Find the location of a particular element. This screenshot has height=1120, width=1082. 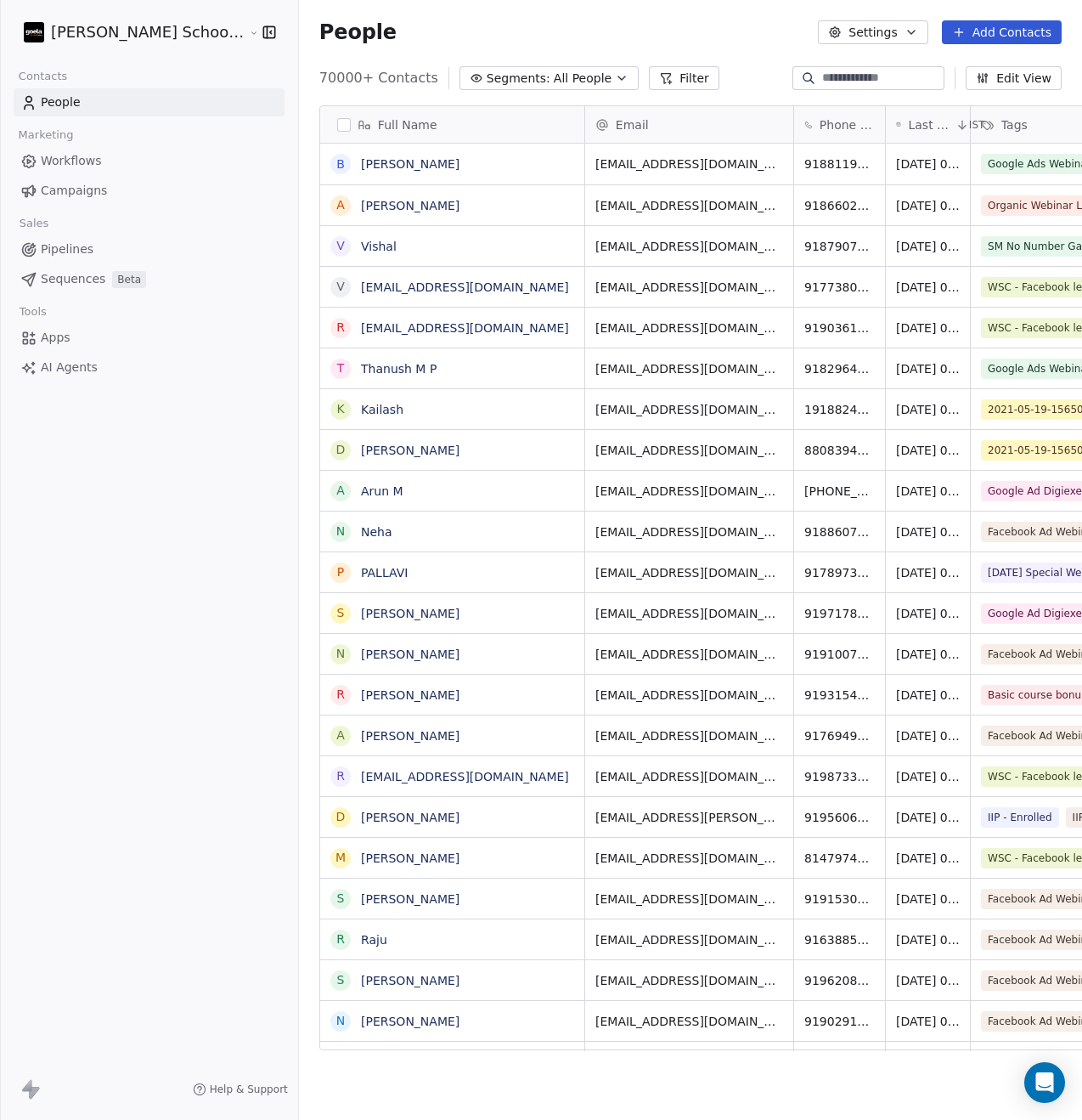

a: Vishal is located at coordinates (379, 247).